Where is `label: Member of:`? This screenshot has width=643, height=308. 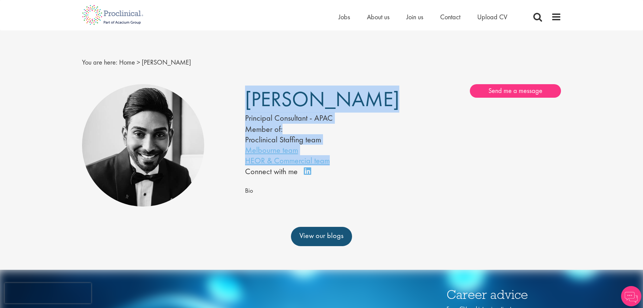
label: Member of: is located at coordinates (264, 129).